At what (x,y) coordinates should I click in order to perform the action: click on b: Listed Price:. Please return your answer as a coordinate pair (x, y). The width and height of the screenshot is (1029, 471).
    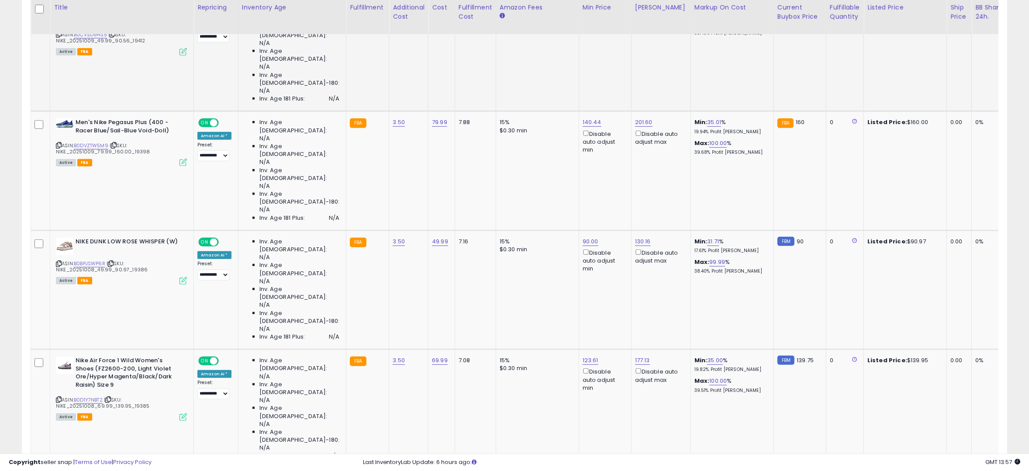
    Looking at the image, I should click on (887, 360).